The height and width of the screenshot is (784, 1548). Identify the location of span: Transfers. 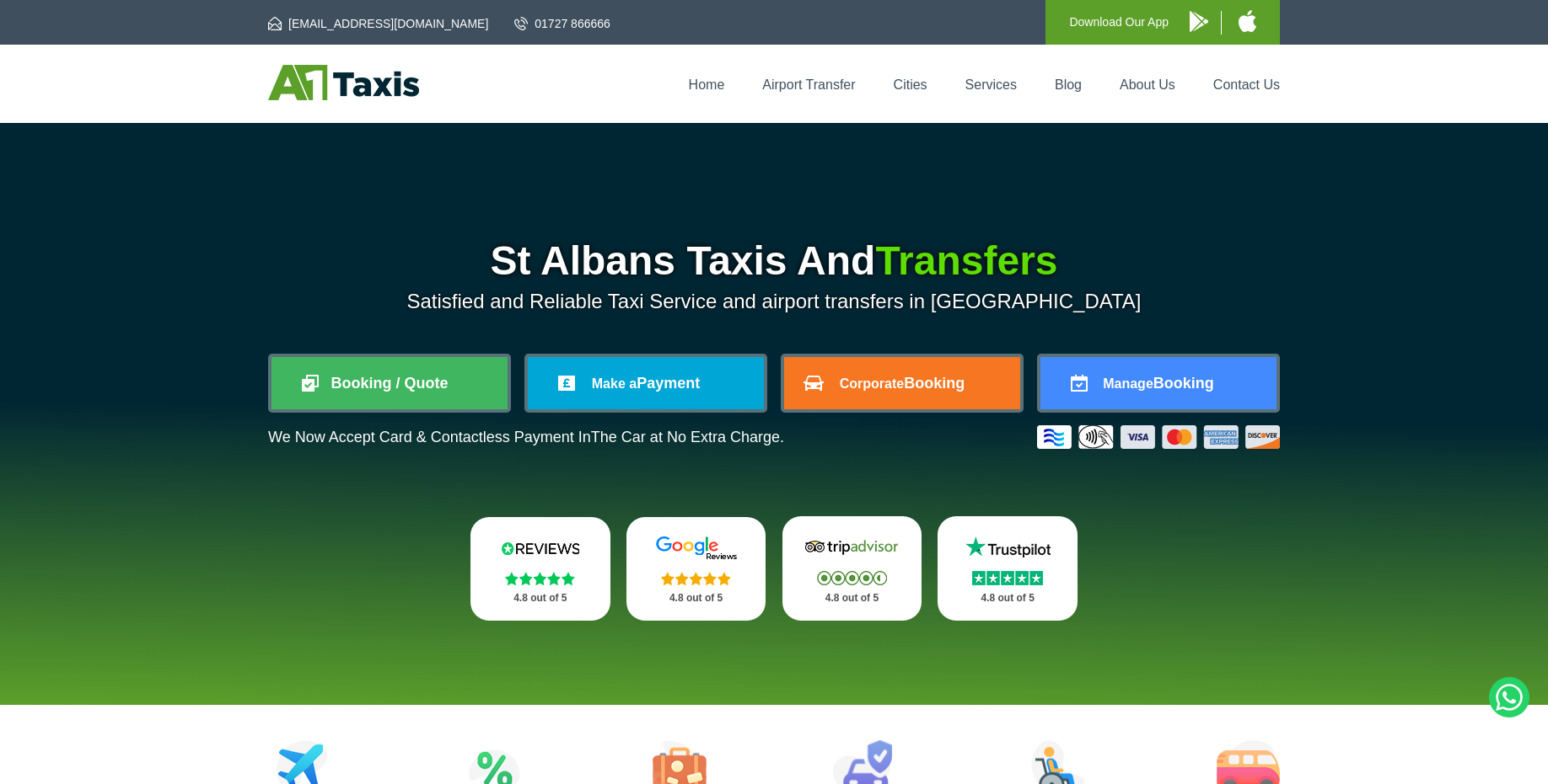
(966, 261).